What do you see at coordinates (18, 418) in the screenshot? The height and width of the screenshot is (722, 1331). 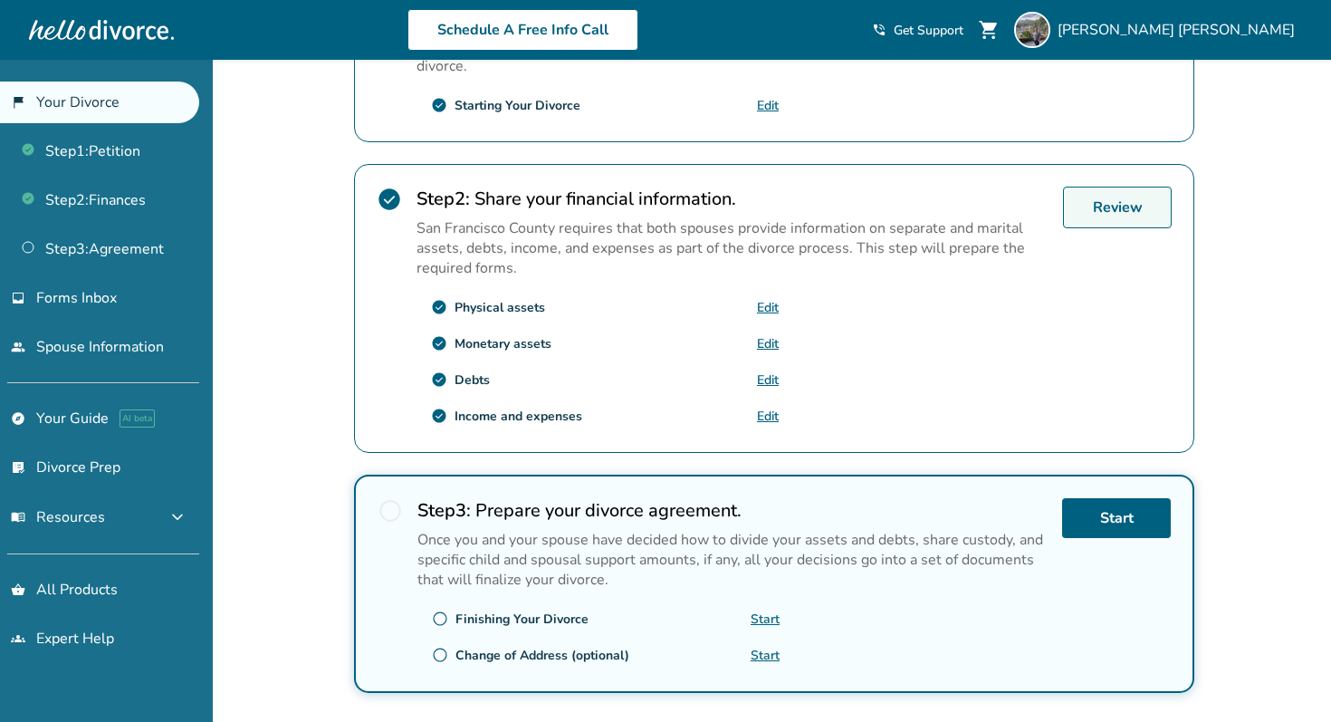 I see `span: explore` at bounding box center [18, 418].